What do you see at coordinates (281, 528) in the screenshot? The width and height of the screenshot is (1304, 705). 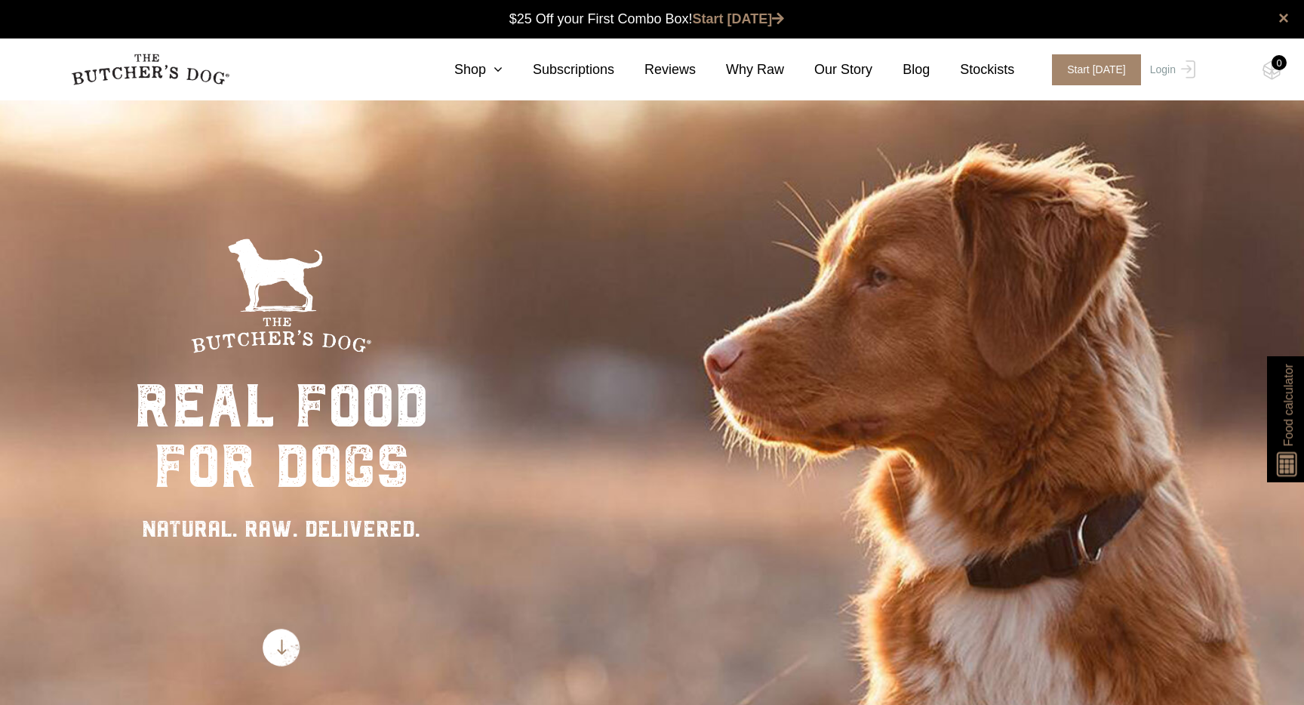 I see `div: NATURAL. RAW. DELIVERED.` at bounding box center [281, 528].